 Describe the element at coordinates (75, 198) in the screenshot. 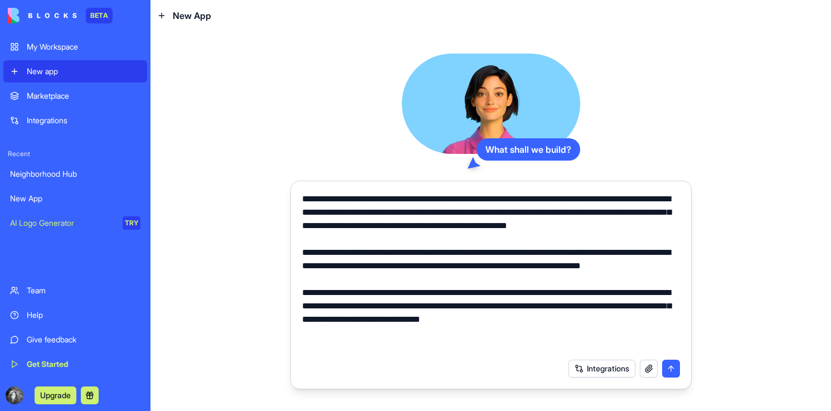

I see `div: New App` at that location.